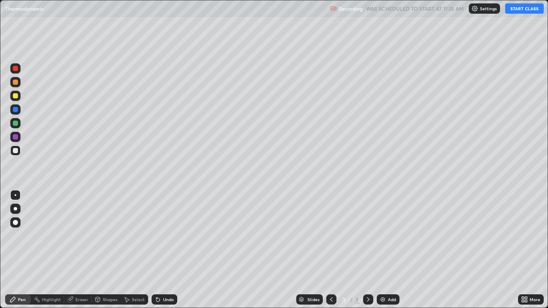  I want to click on p: Settings, so click(488, 9).